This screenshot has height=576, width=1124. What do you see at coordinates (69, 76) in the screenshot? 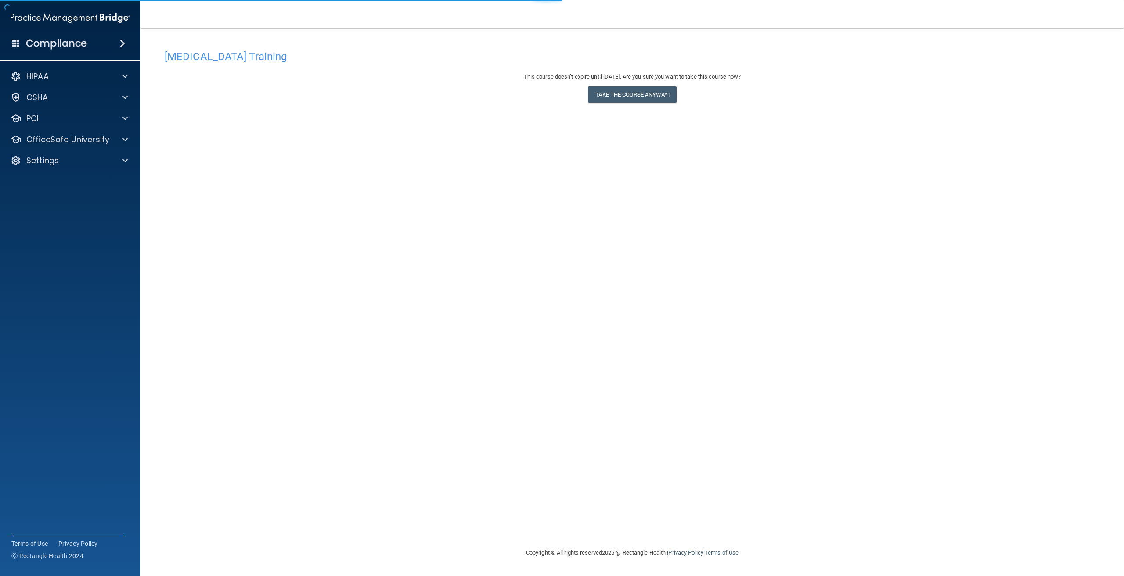
I see `a: HIPAA` at bounding box center [69, 76].